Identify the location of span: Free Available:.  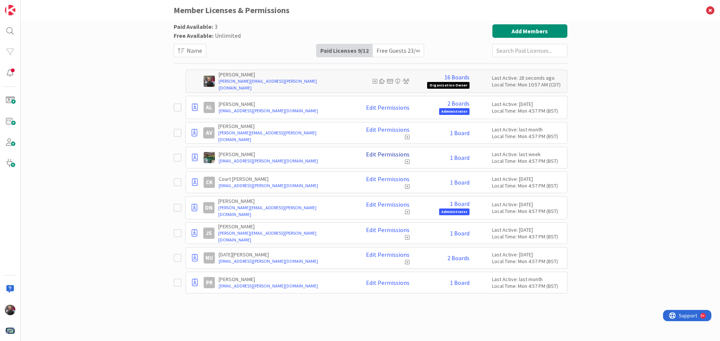
(193, 36).